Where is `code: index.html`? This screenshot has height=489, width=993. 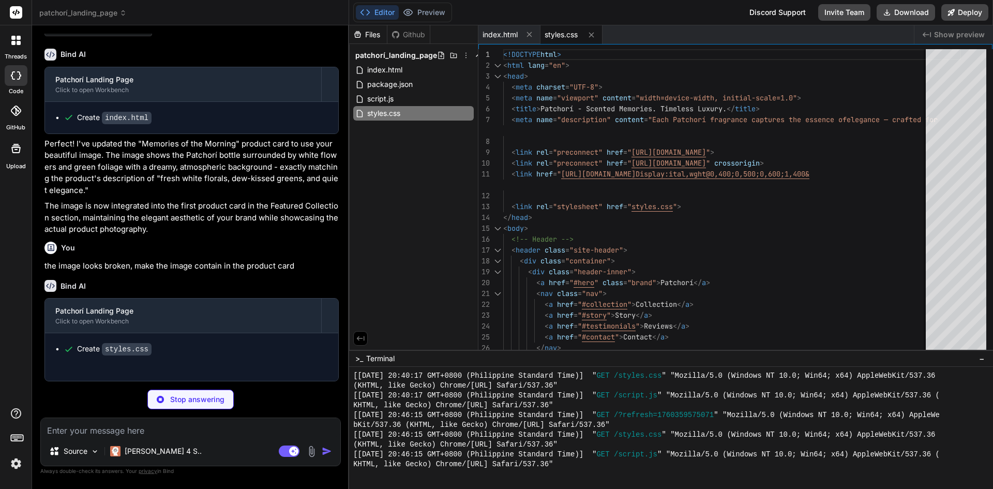 code: index.html is located at coordinates (127, 118).